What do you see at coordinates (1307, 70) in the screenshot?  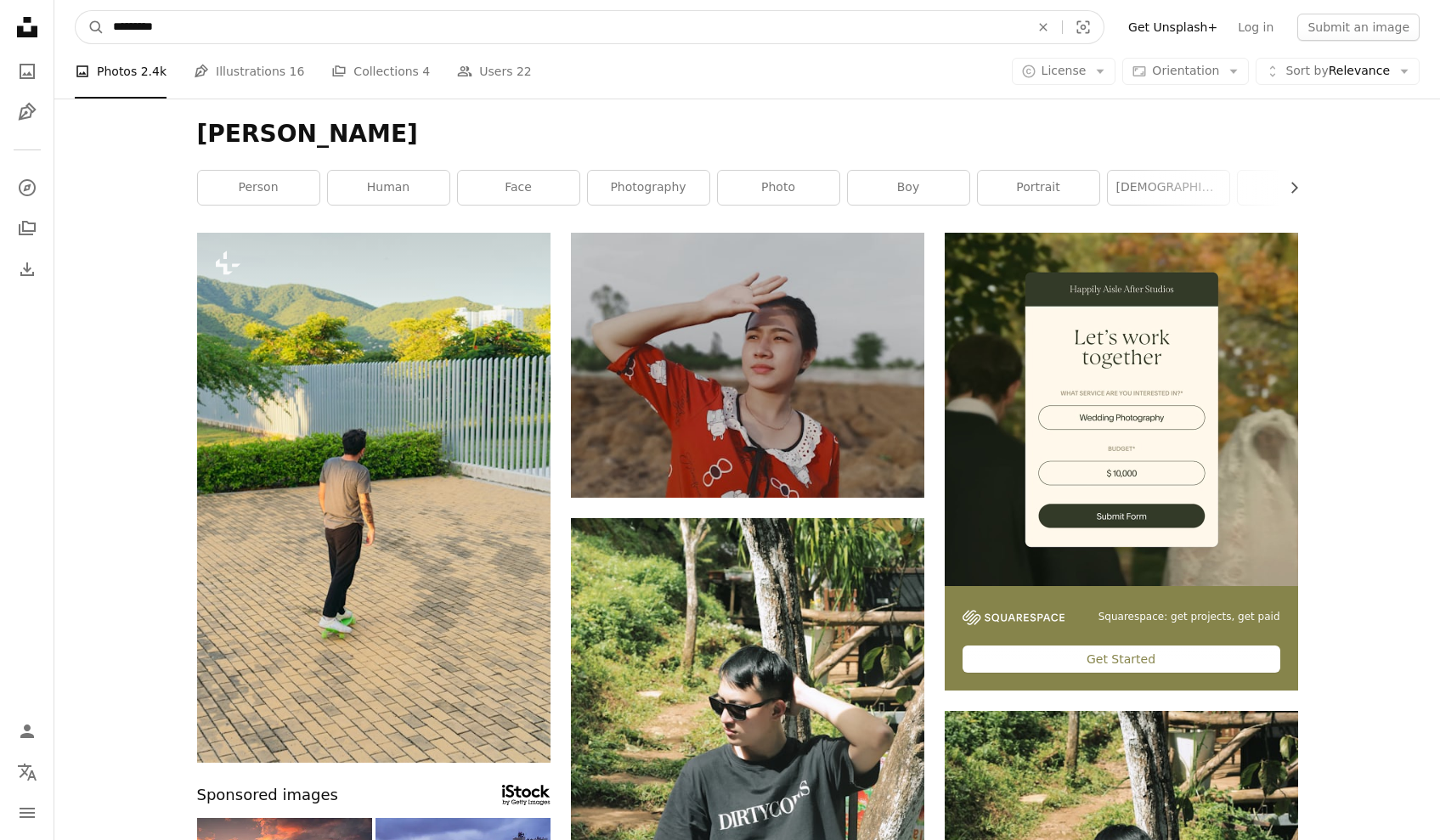 I see `span: Sort by` at bounding box center [1307, 70].